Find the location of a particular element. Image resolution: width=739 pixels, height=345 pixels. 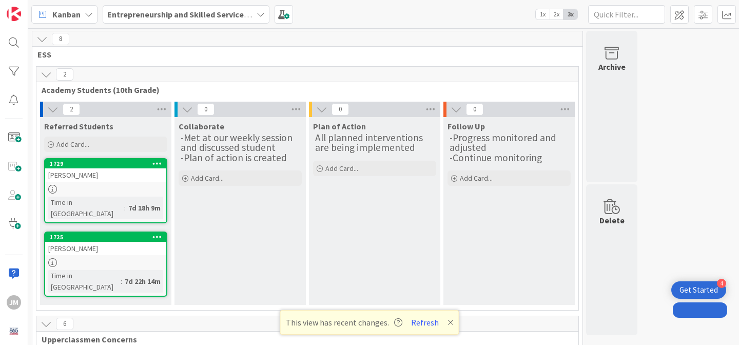

span: Referred Students is located at coordinates (79, 126).